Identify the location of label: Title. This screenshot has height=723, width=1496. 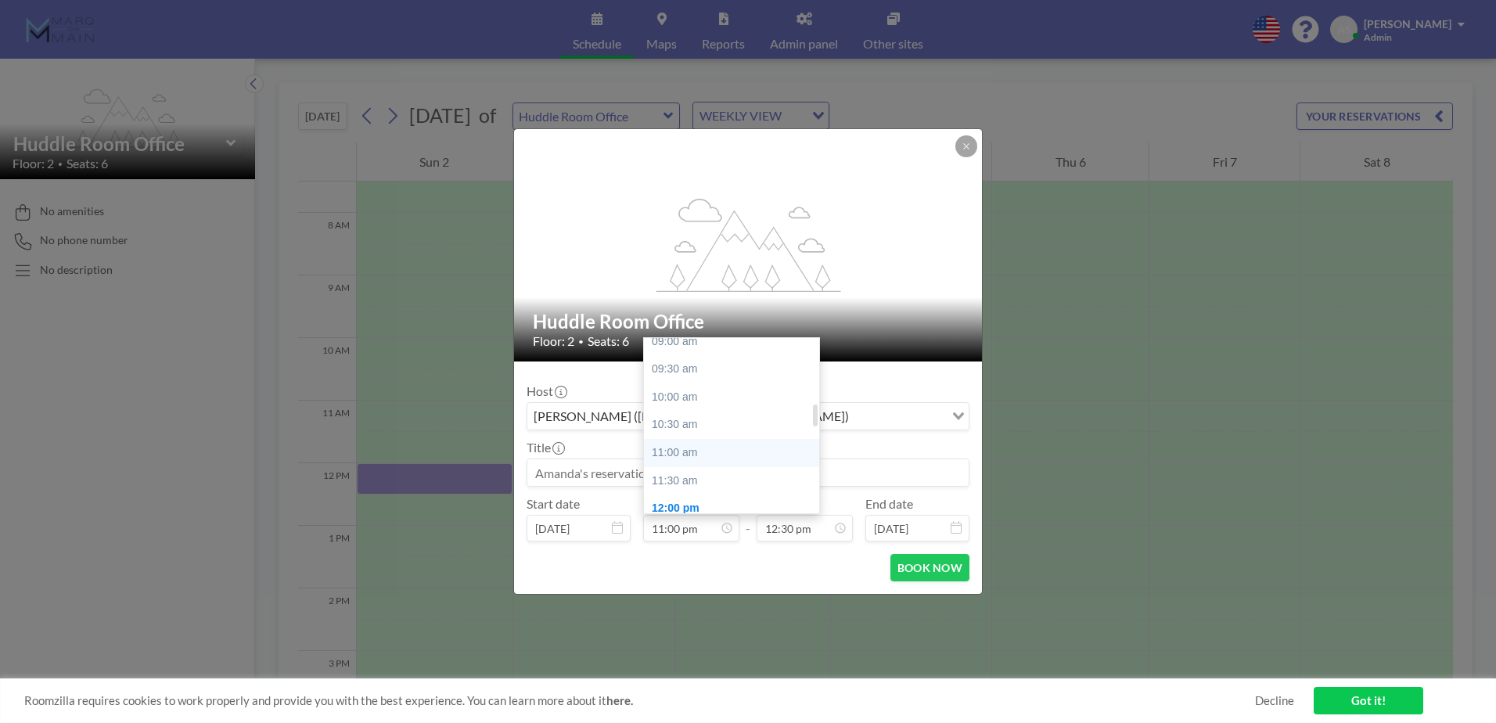
(544, 447).